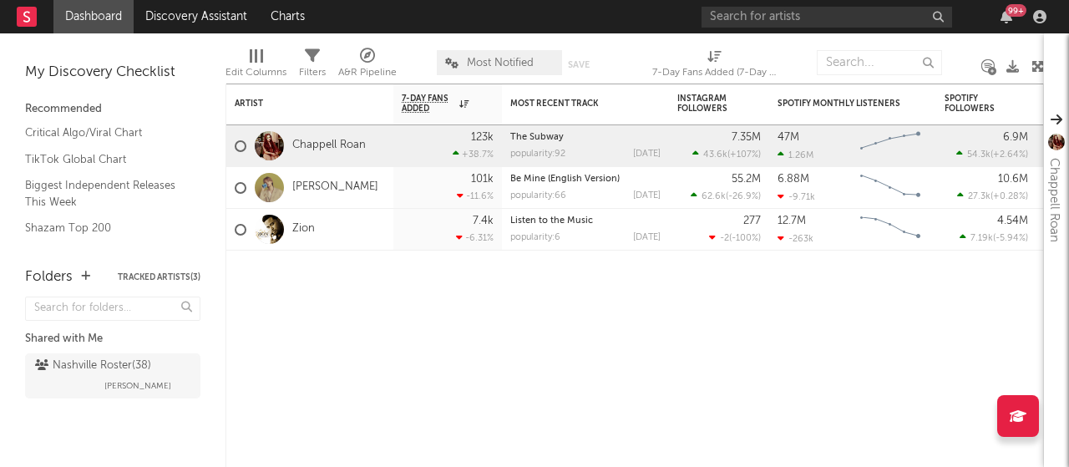 This screenshot has width=1069, height=467. Describe the element at coordinates (586, 221) in the screenshot. I see `div: Listen to the Music` at that location.